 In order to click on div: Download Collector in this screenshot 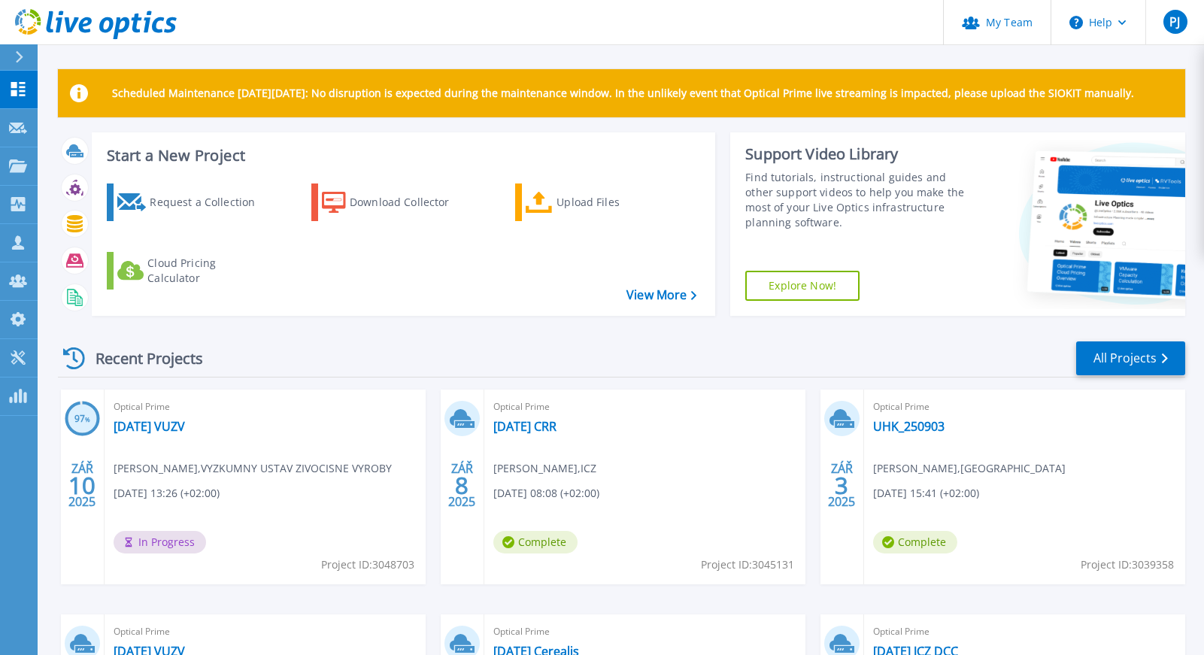, I will do `click(410, 202)`.